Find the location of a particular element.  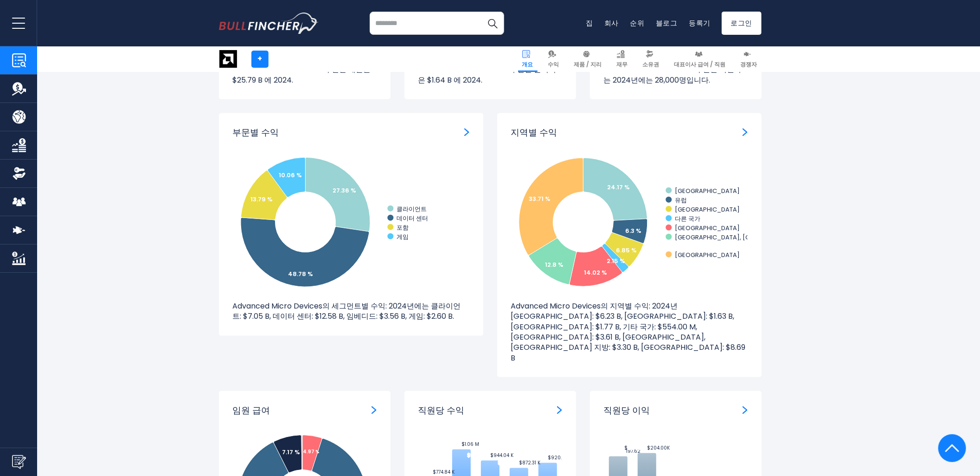

a: 소유권 is located at coordinates (651, 59).